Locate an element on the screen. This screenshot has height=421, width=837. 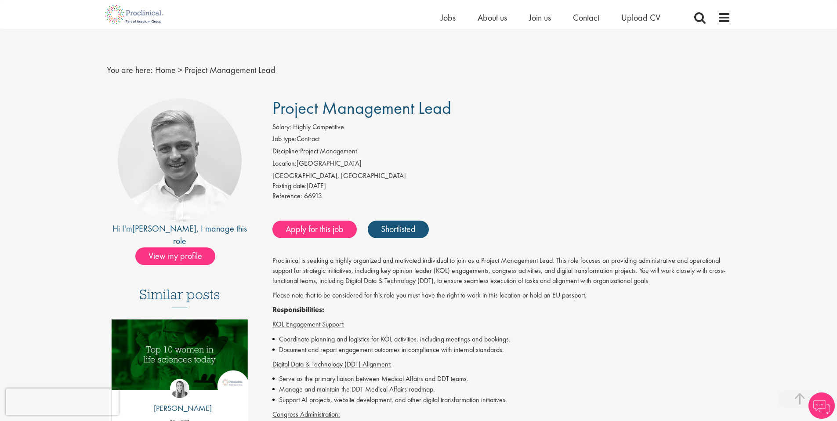
li: Project Management is located at coordinates (502, 153).